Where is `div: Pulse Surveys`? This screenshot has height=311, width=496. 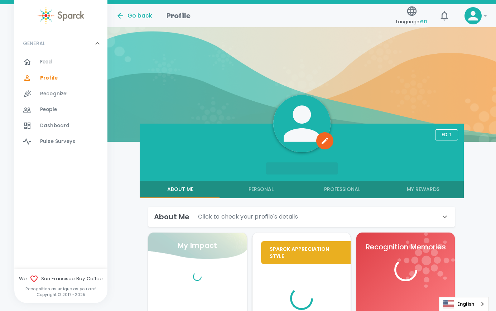 div: Pulse Surveys is located at coordinates (61, 142).